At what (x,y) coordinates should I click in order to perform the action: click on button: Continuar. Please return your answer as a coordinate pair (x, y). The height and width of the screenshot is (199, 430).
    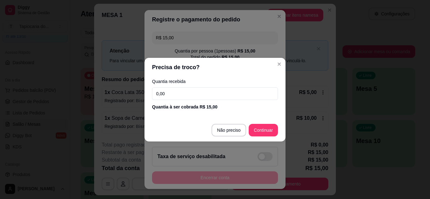
    Looking at the image, I should click on (263, 130).